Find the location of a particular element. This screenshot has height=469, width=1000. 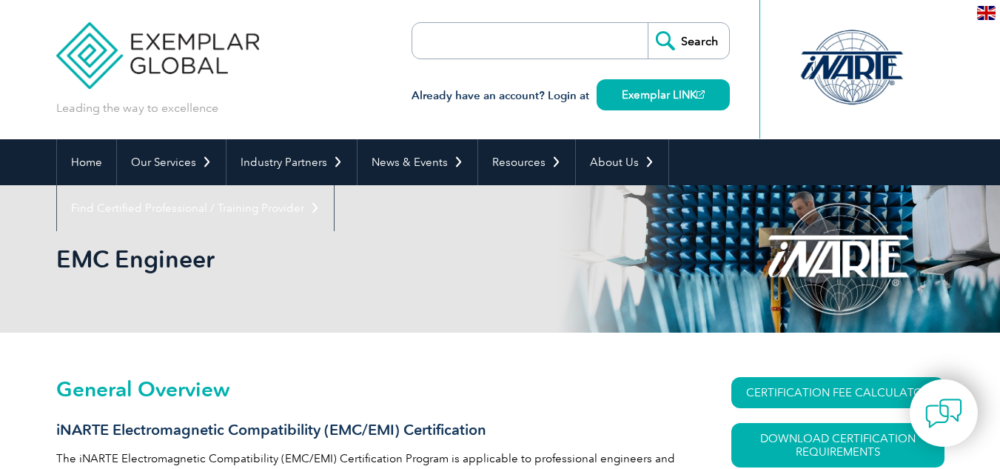

h2: General Overview is located at coordinates (367, 389).